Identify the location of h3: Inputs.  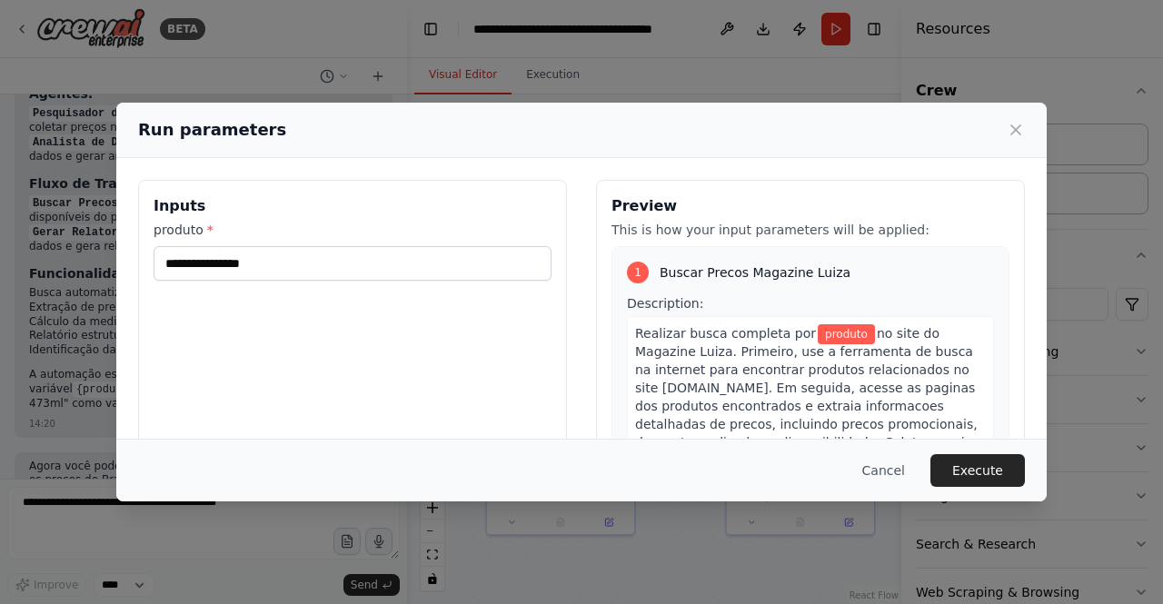
(352, 206).